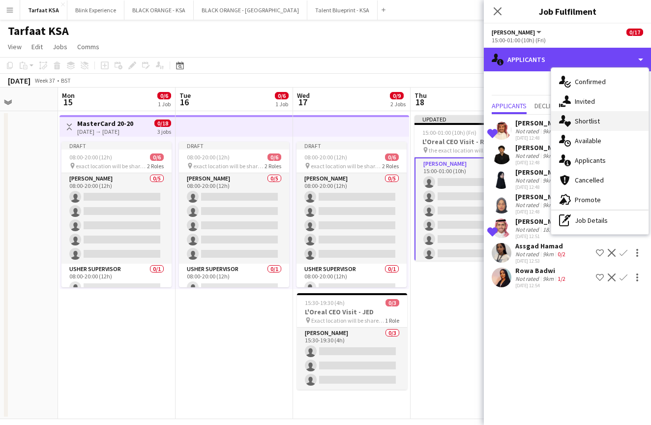 The image size is (651, 425). What do you see at coordinates (60, 47) in the screenshot?
I see `a: Jobs` at bounding box center [60, 47].